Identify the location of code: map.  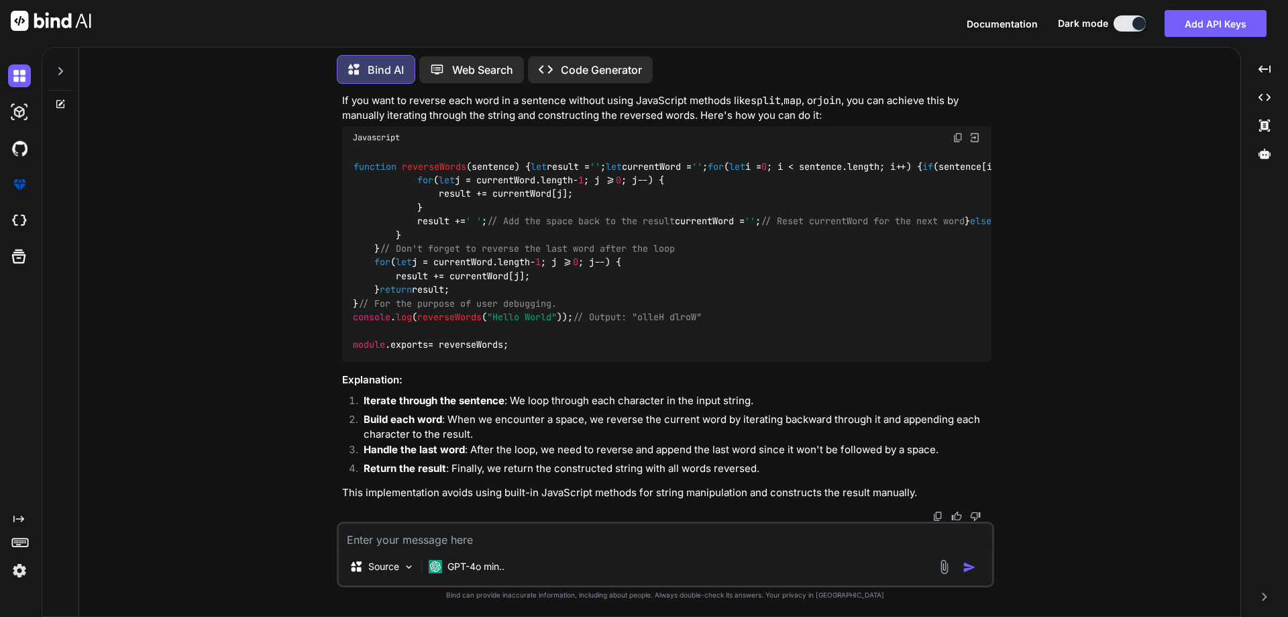
(792, 101).